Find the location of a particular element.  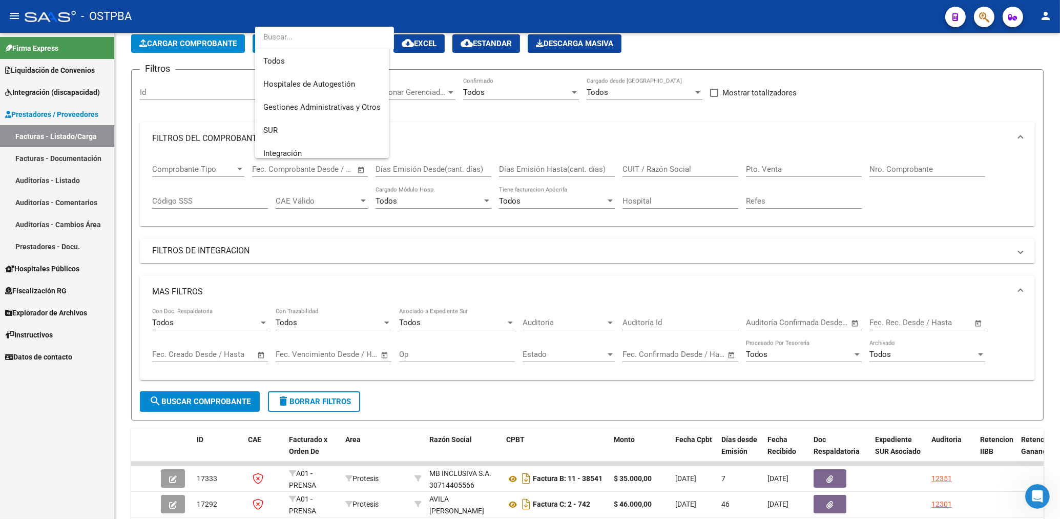

span: Integración is located at coordinates (282, 153).